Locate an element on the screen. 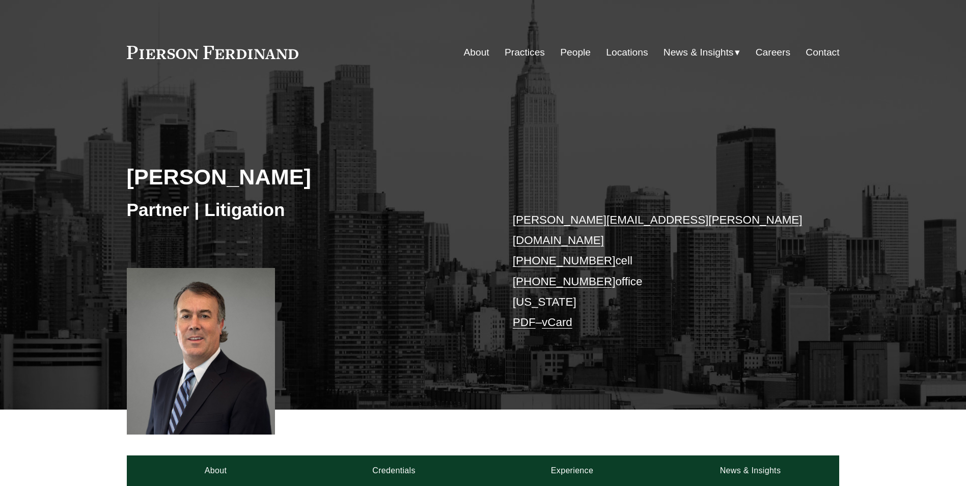 The height and width of the screenshot is (486, 966). a: PDF is located at coordinates (524, 322).